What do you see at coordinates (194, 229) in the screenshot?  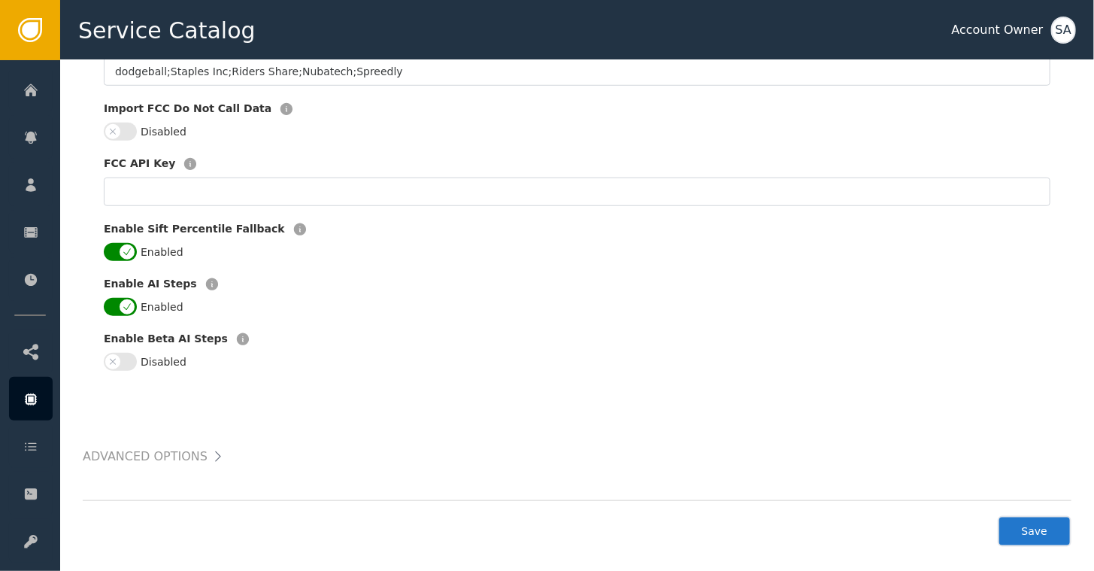 I see `label: Enable Sift Percentile Fallback` at bounding box center [194, 229].